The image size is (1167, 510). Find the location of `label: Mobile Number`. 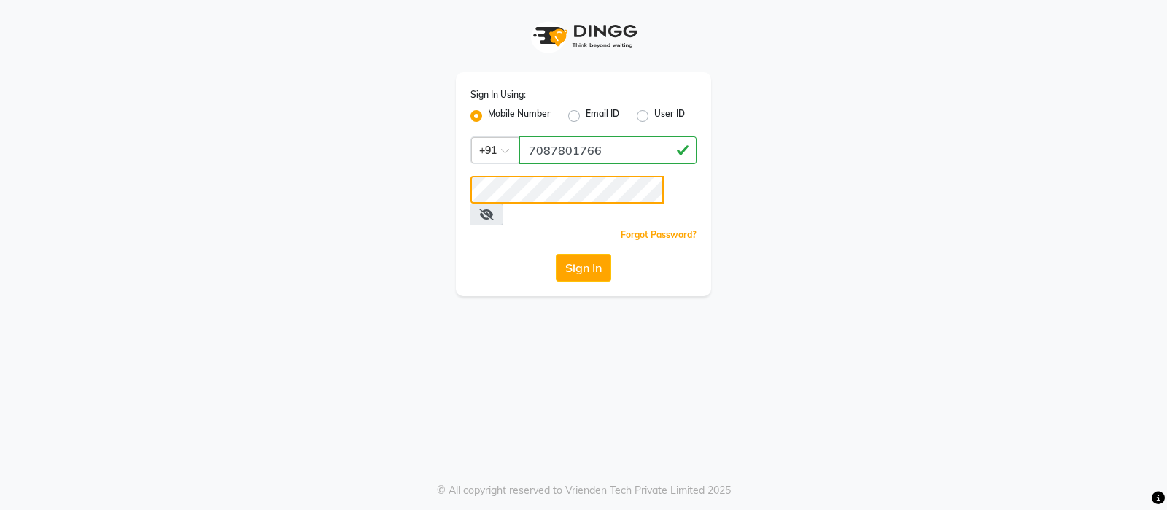

label: Mobile Number is located at coordinates (519, 116).